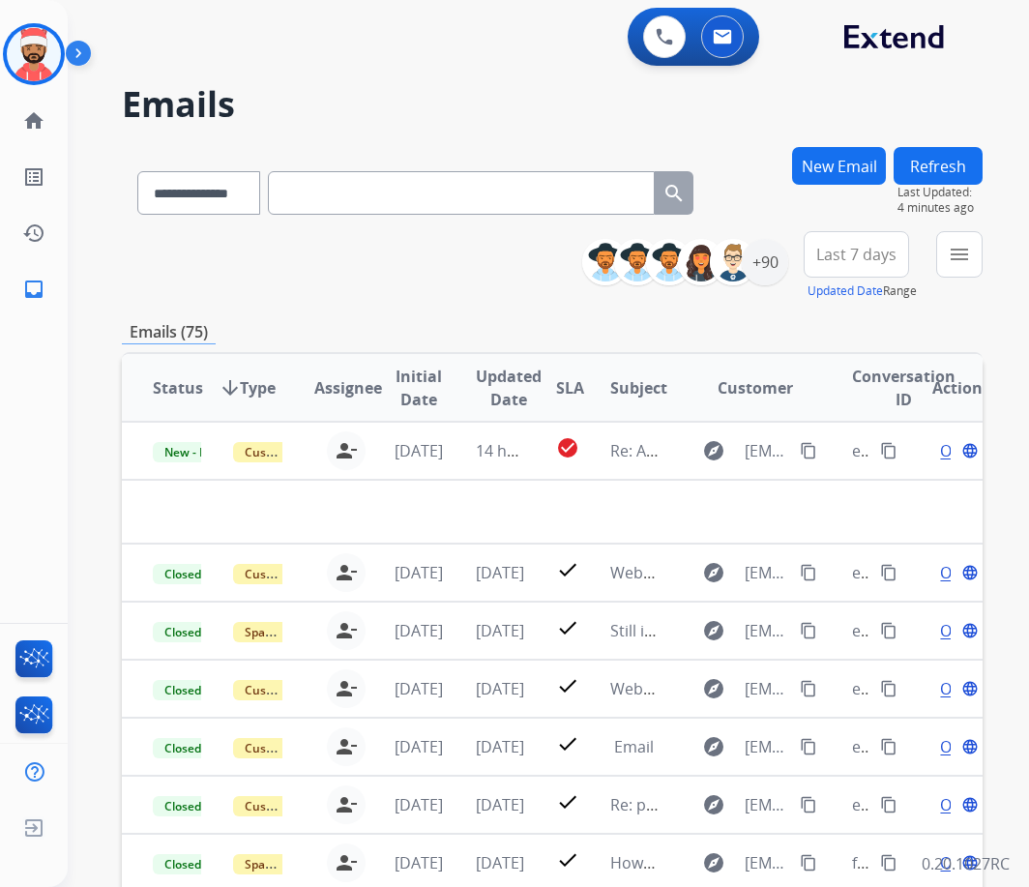 The width and height of the screenshot is (1029, 887). I want to click on span: New - Reply, so click(196, 452).